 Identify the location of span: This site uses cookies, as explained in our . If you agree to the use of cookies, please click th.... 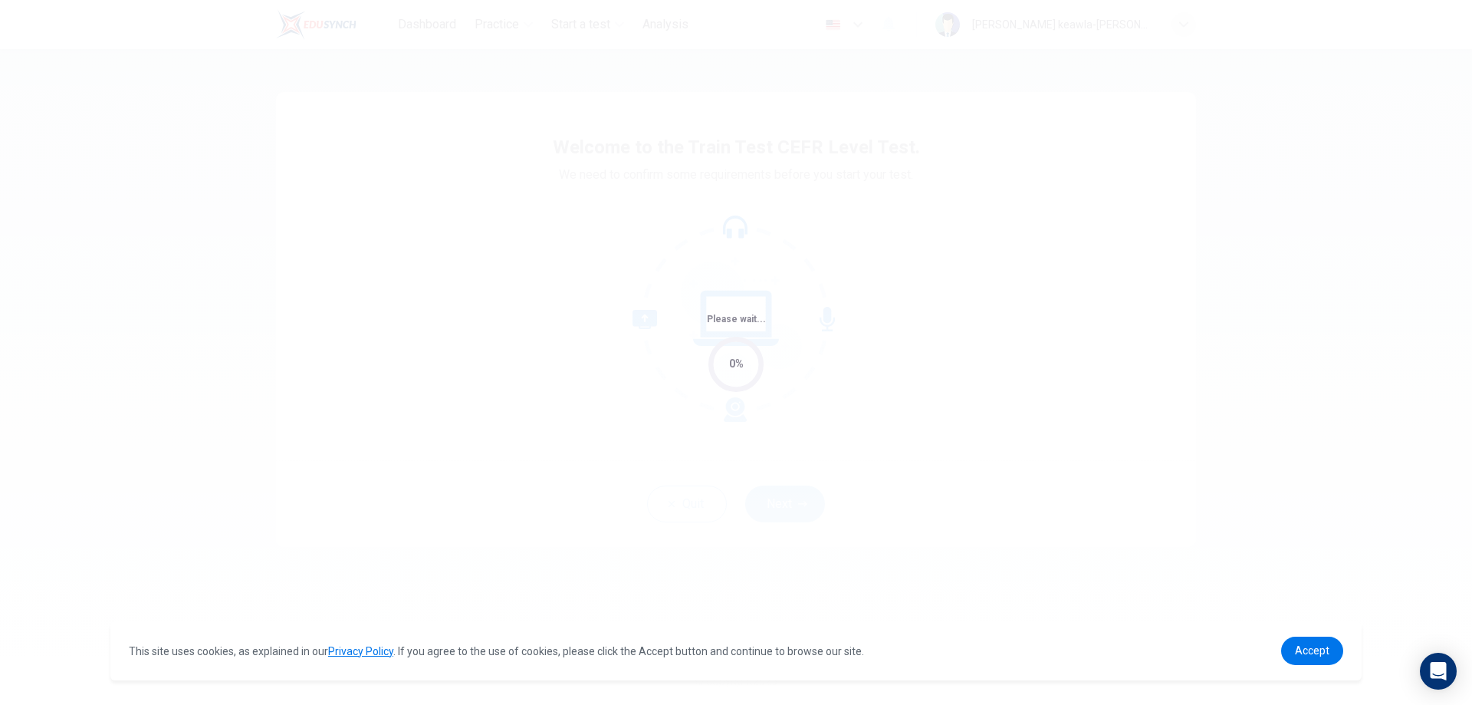
(496, 651).